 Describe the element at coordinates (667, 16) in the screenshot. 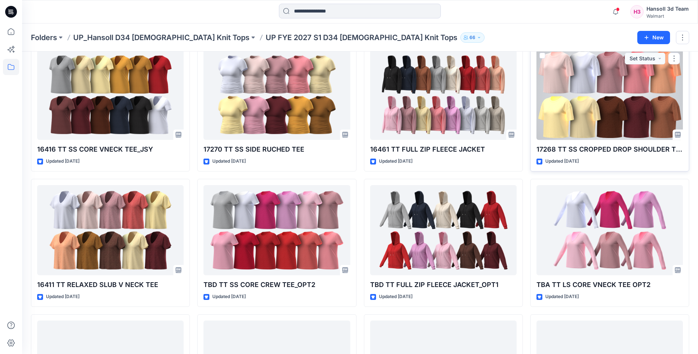

I see `div: Walmart` at that location.